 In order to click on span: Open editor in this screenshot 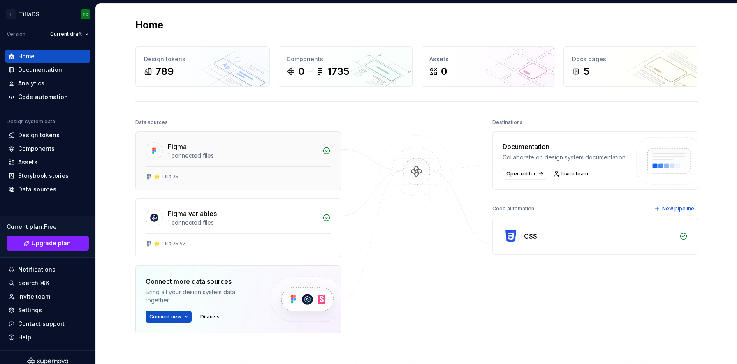, I will do `click(521, 174)`.